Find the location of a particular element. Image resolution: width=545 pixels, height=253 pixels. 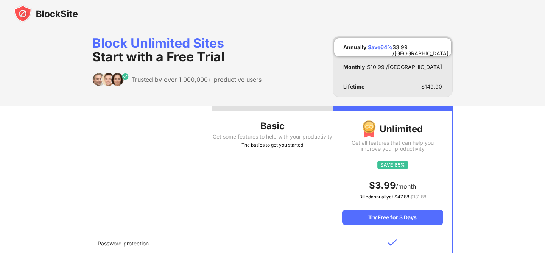

div: Save 64 % is located at coordinates (380, 47).